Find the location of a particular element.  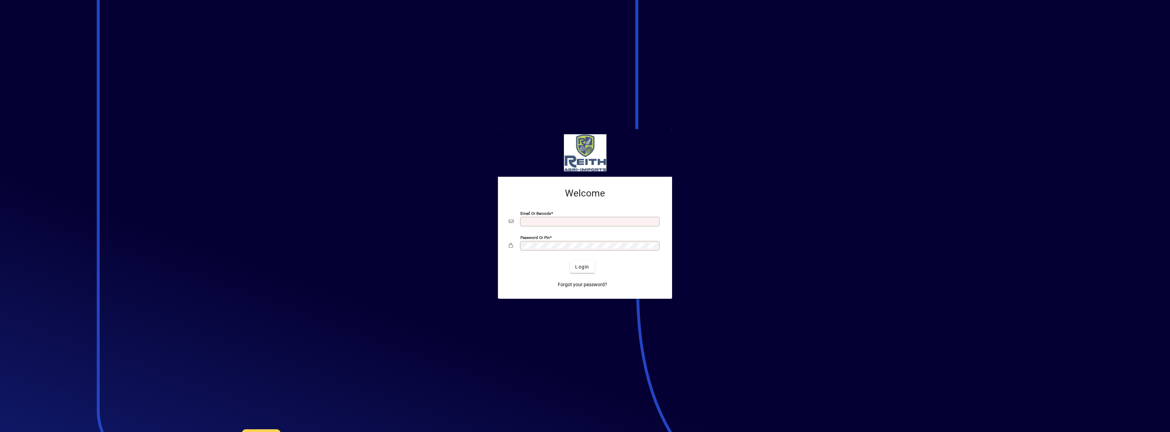

span: Login is located at coordinates (582, 267).